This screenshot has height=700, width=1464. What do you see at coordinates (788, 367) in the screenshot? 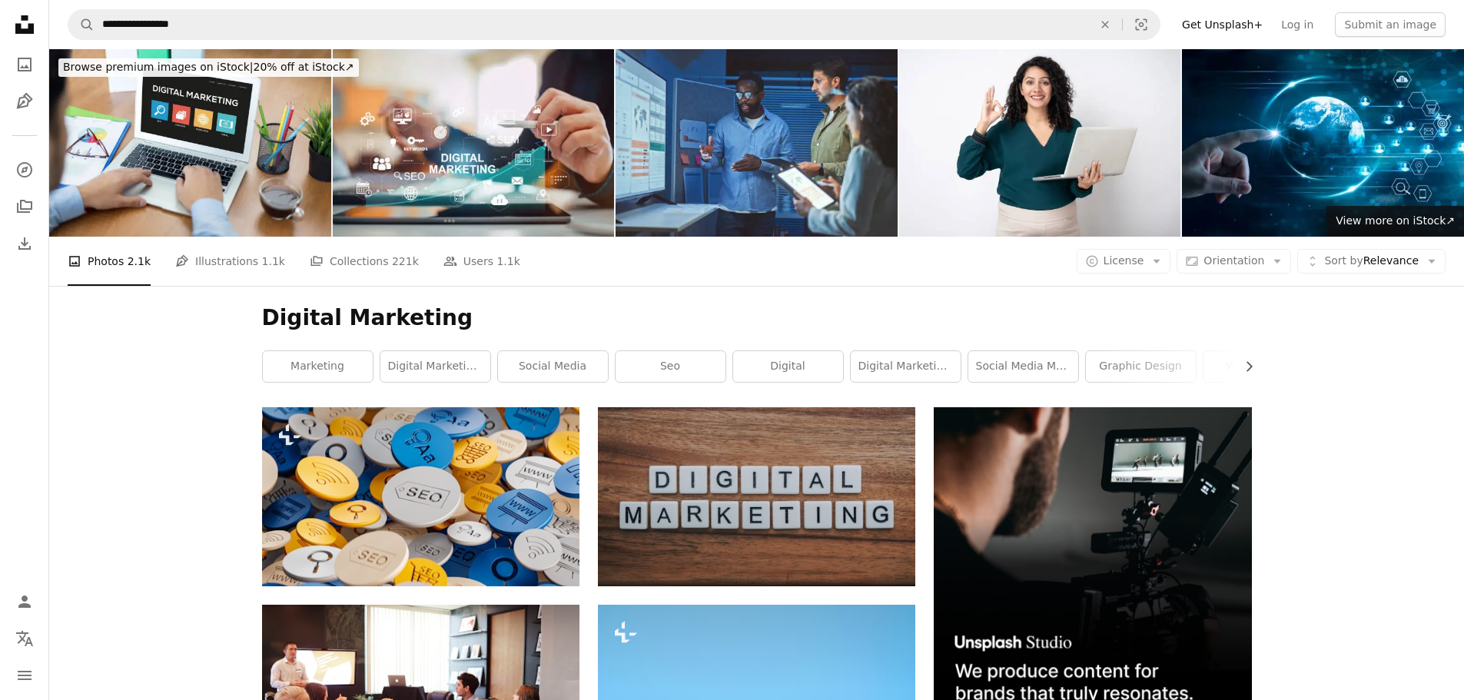
I see `a: digital` at bounding box center [788, 367].